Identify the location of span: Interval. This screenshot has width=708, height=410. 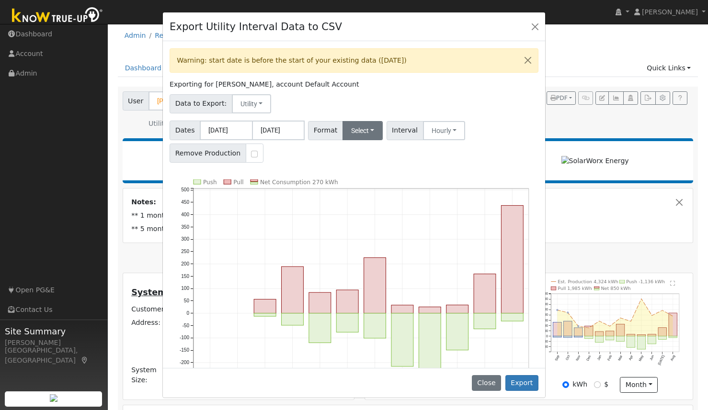
(405, 131).